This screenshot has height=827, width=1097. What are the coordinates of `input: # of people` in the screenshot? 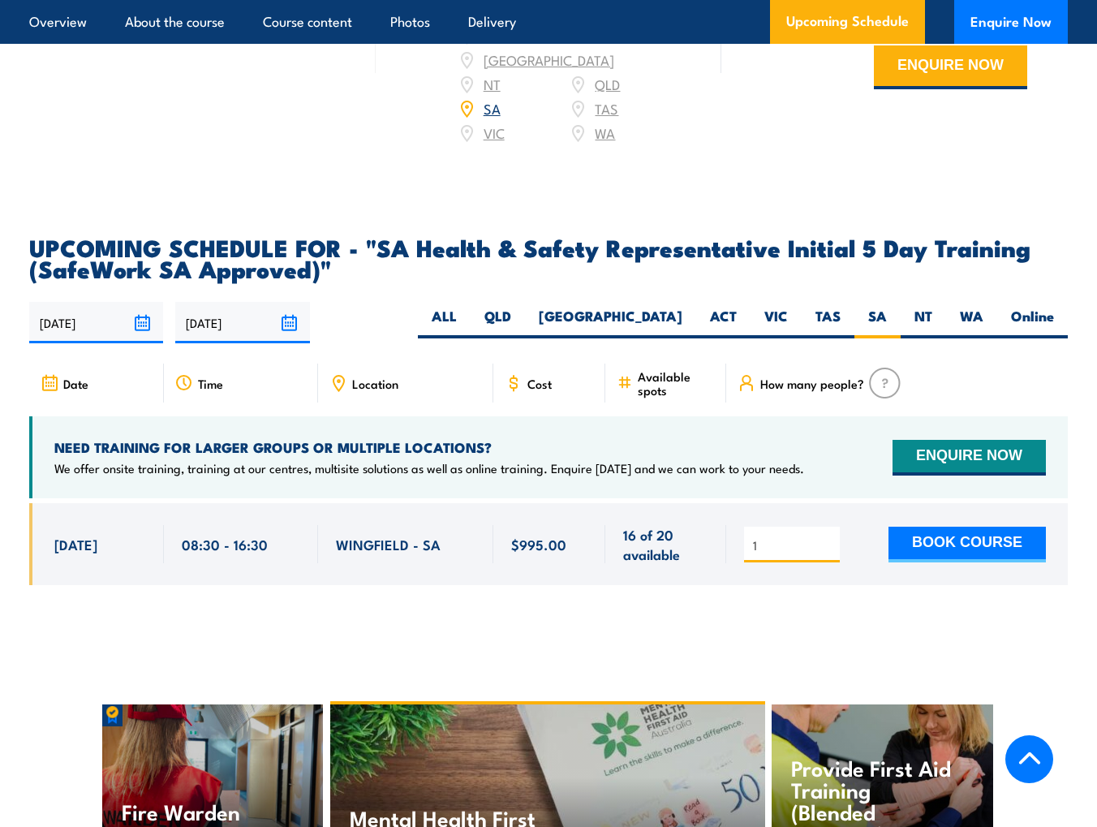 It's located at (793, 545).